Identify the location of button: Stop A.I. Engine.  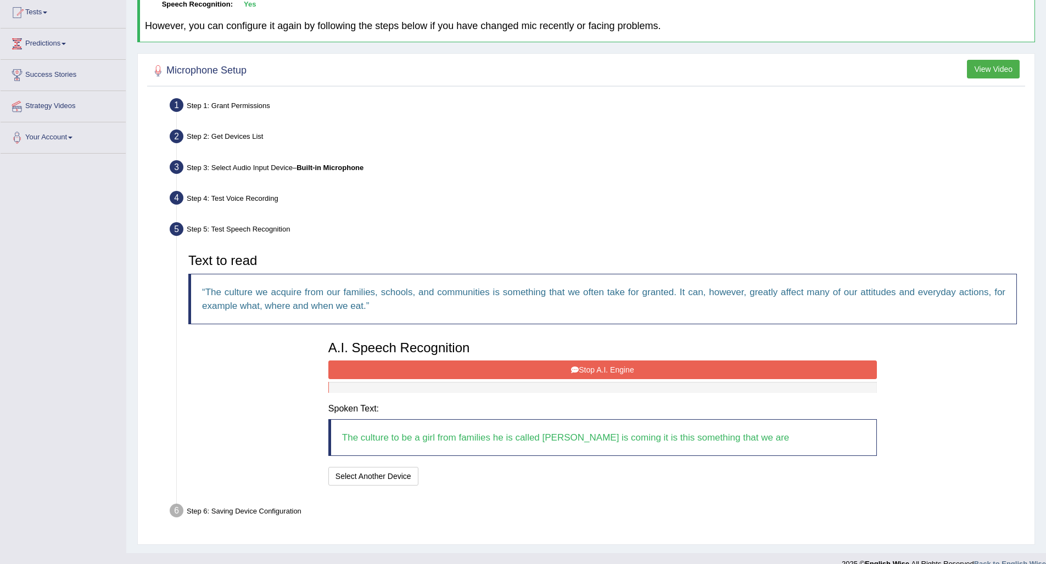
(602, 370).